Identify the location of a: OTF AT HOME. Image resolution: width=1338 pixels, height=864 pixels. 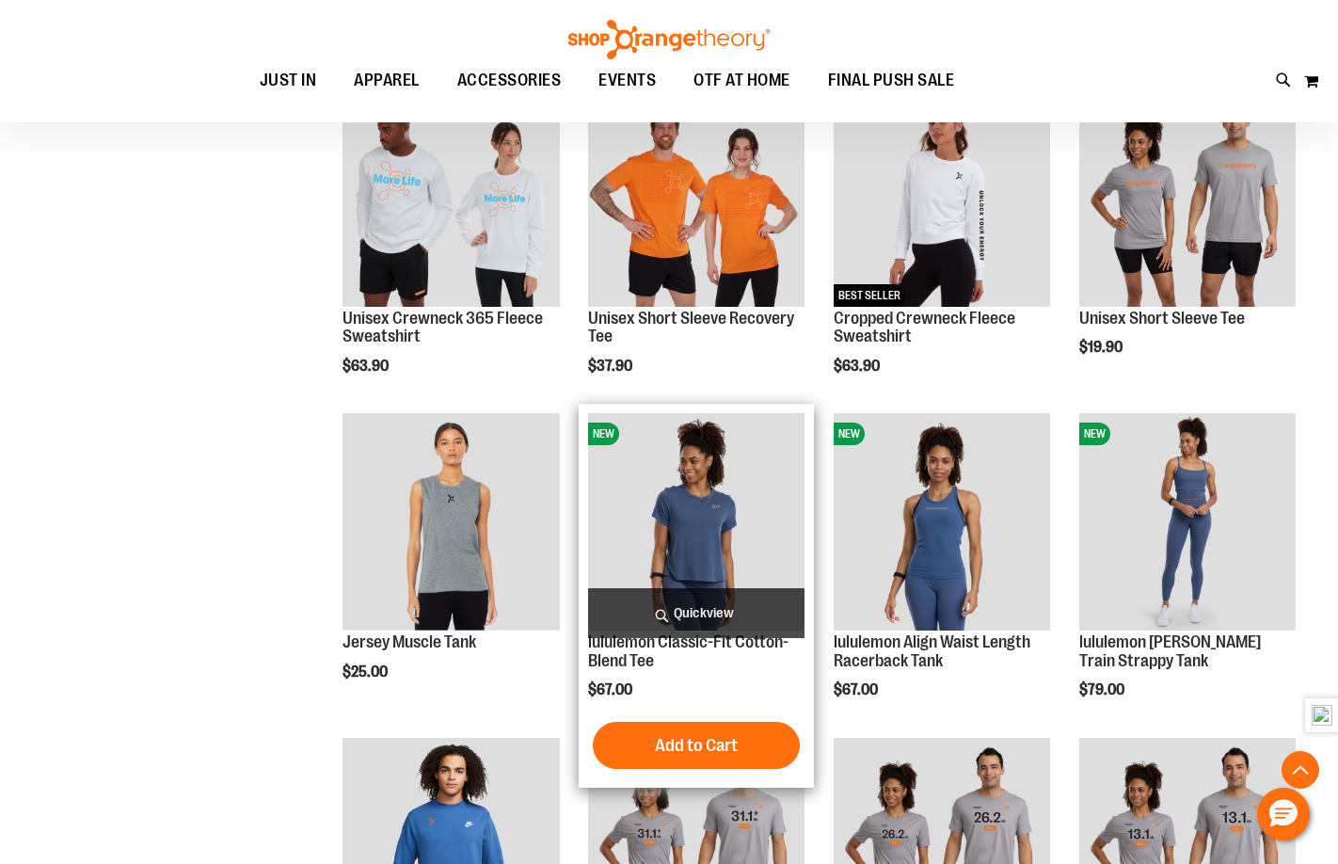
(741, 81).